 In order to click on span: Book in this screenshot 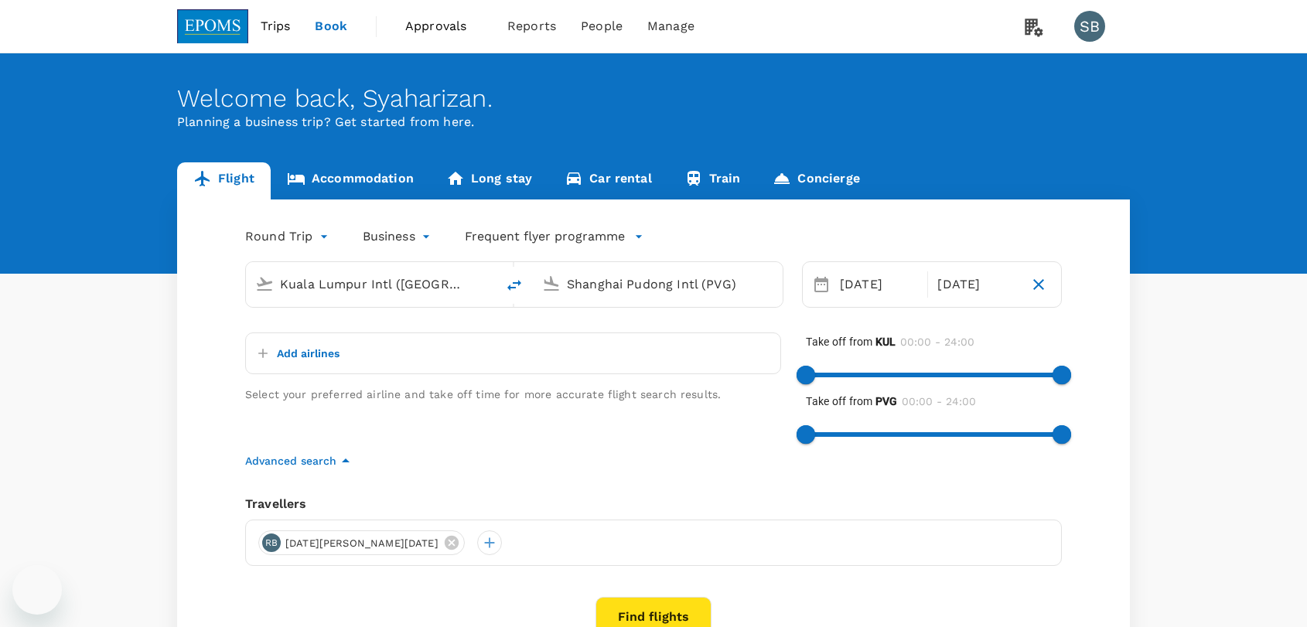, I will do `click(331, 26)`.